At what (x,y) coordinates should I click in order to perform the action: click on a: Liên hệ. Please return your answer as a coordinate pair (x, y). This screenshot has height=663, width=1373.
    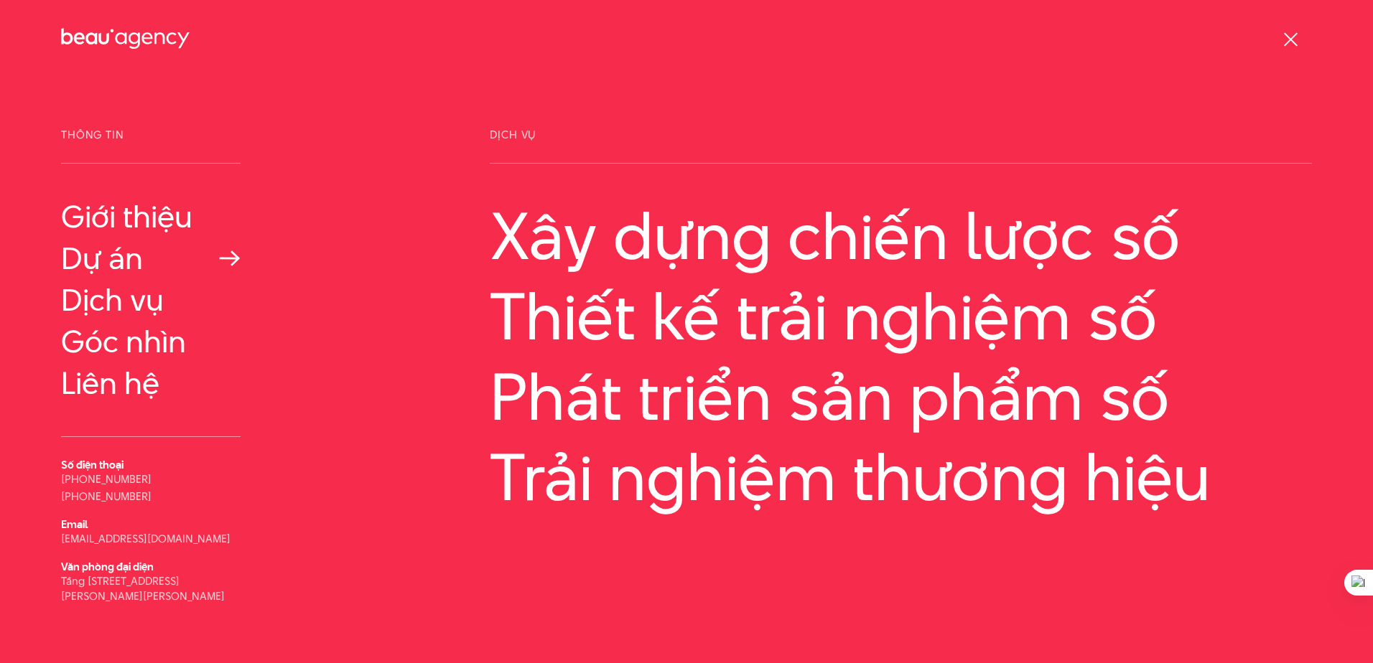
    Looking at the image, I should click on (151, 383).